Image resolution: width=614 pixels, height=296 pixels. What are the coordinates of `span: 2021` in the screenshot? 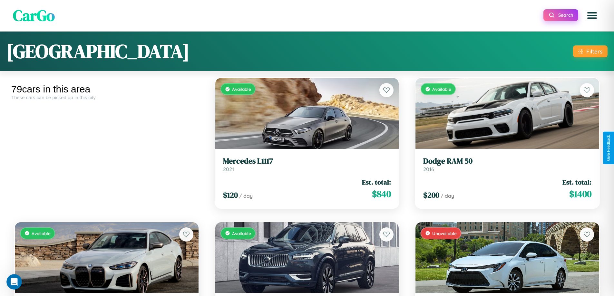 It's located at (229, 169).